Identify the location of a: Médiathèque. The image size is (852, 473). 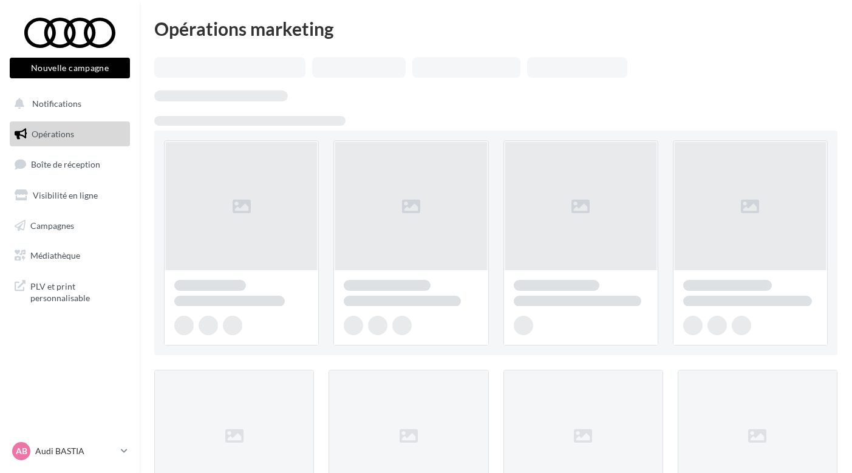
(70, 256).